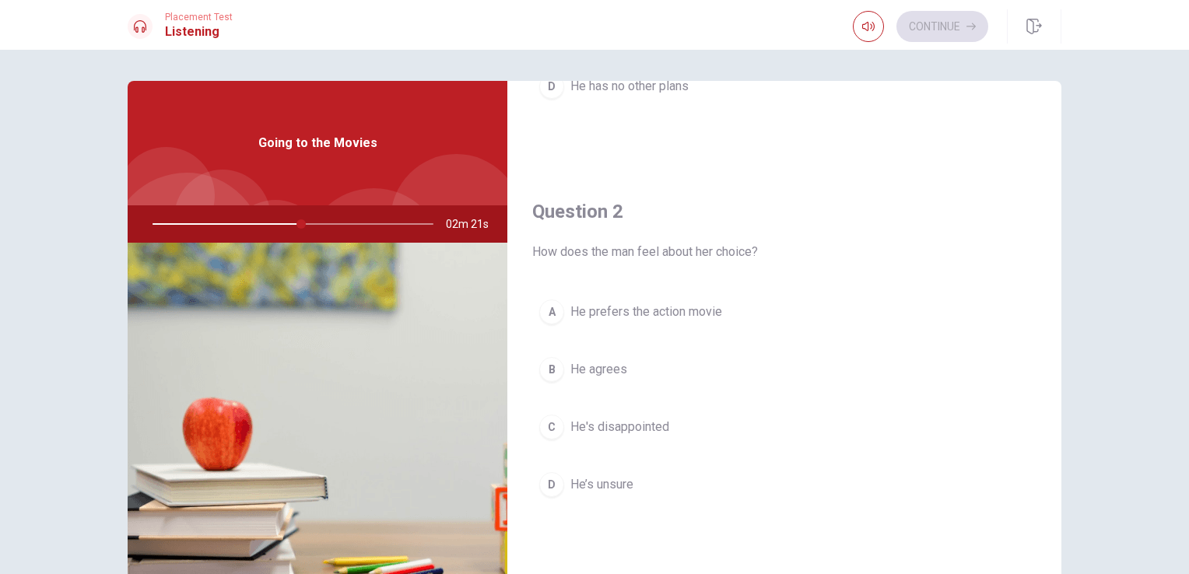  I want to click on div: B, so click(552, 370).